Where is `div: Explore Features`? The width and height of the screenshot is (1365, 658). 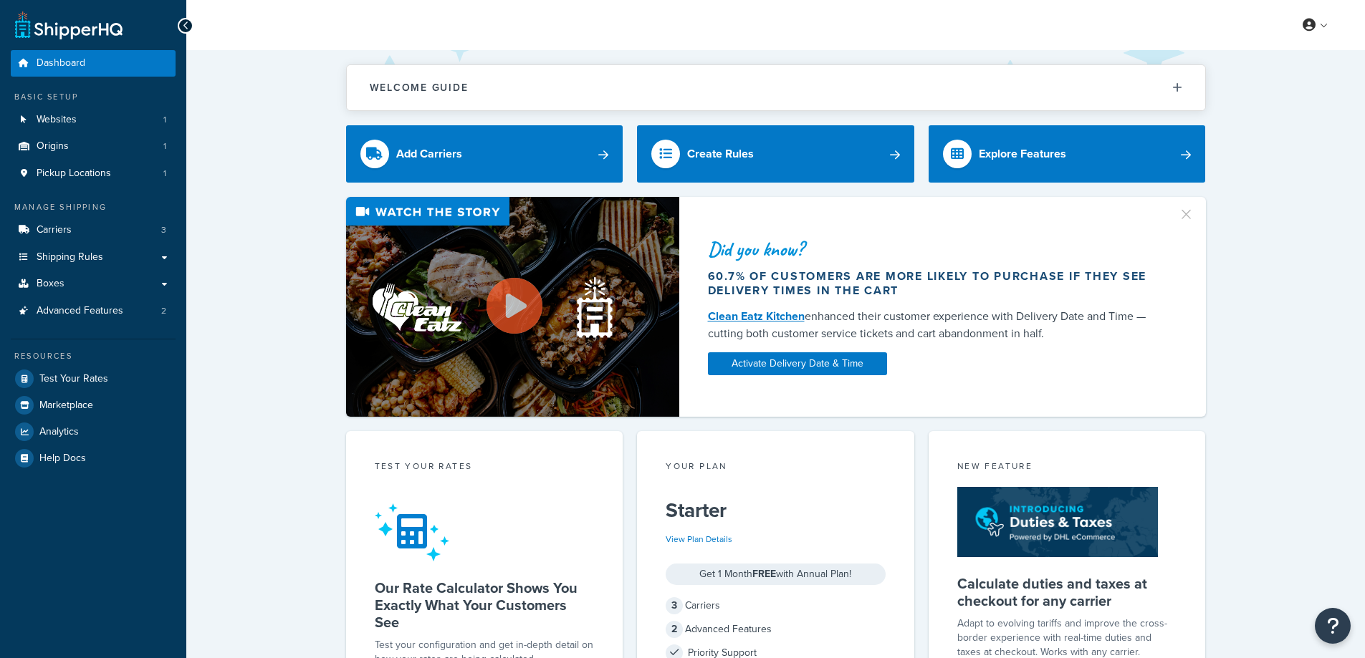 div: Explore Features is located at coordinates (1022, 154).